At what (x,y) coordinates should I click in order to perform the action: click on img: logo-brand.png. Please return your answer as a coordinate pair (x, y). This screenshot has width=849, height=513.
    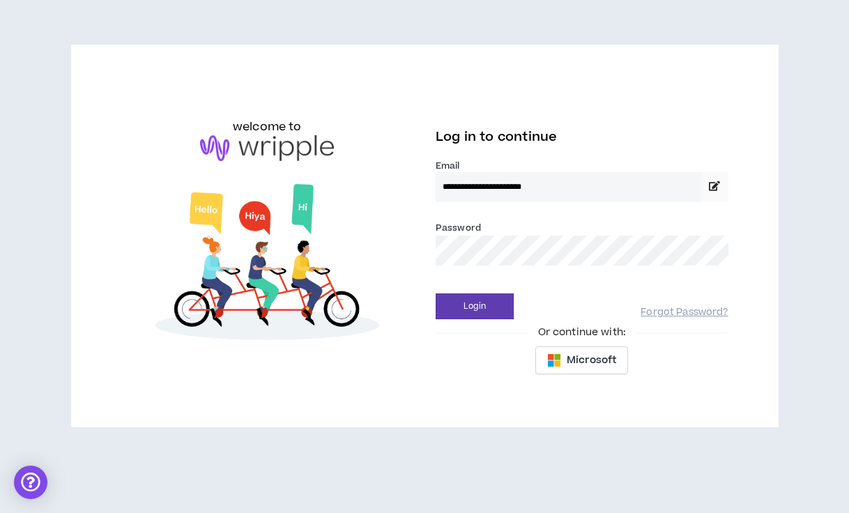
    Looking at the image, I should click on (267, 148).